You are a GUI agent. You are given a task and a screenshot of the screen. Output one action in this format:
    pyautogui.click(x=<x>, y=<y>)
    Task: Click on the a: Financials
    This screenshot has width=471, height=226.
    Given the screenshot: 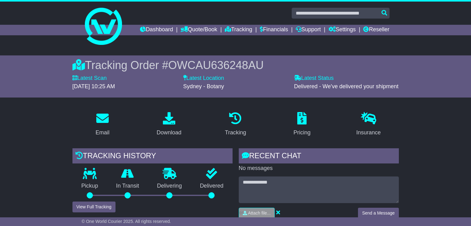 What is the action you would take?
    pyautogui.click(x=274, y=30)
    